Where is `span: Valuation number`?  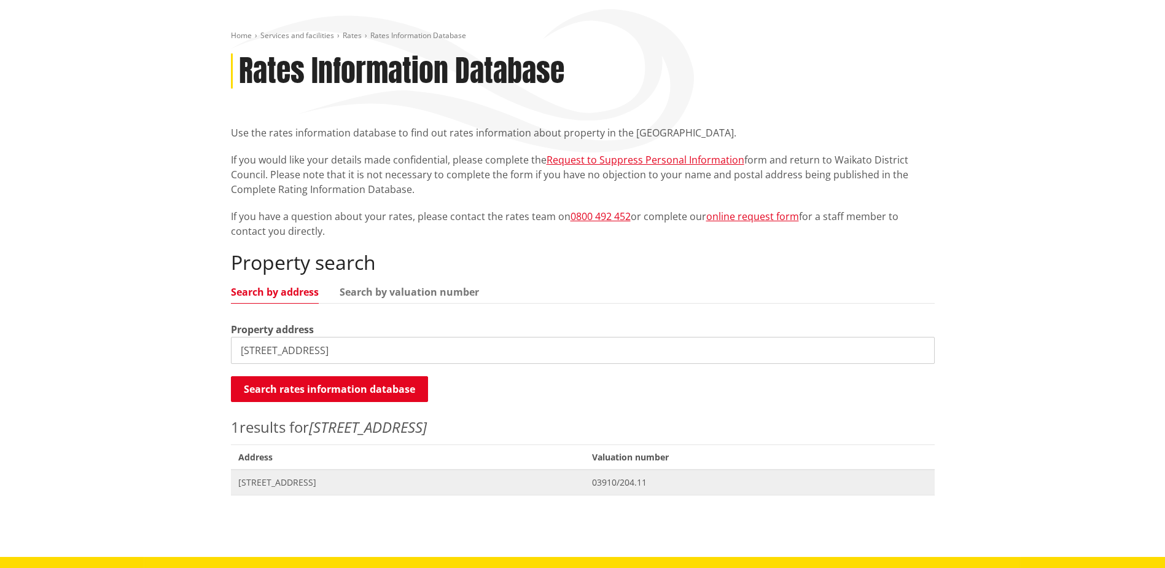
span: Valuation number is located at coordinates (759, 456).